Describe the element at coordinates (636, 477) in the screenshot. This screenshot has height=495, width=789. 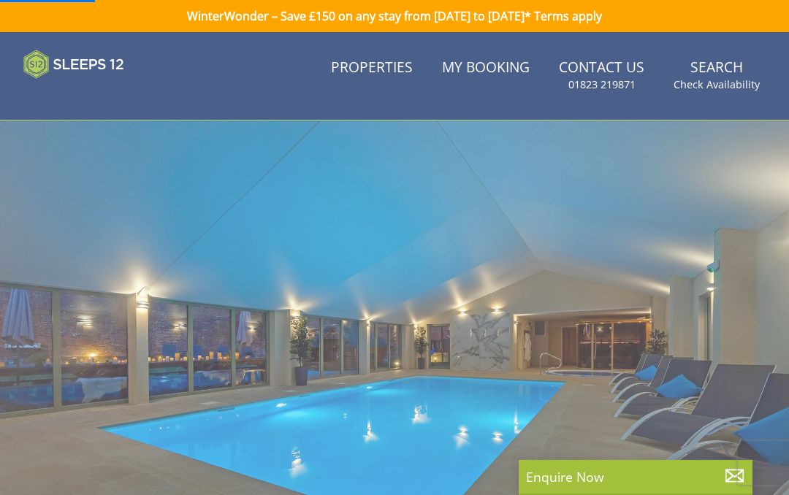
I see `p: Enquire Now` at that location.